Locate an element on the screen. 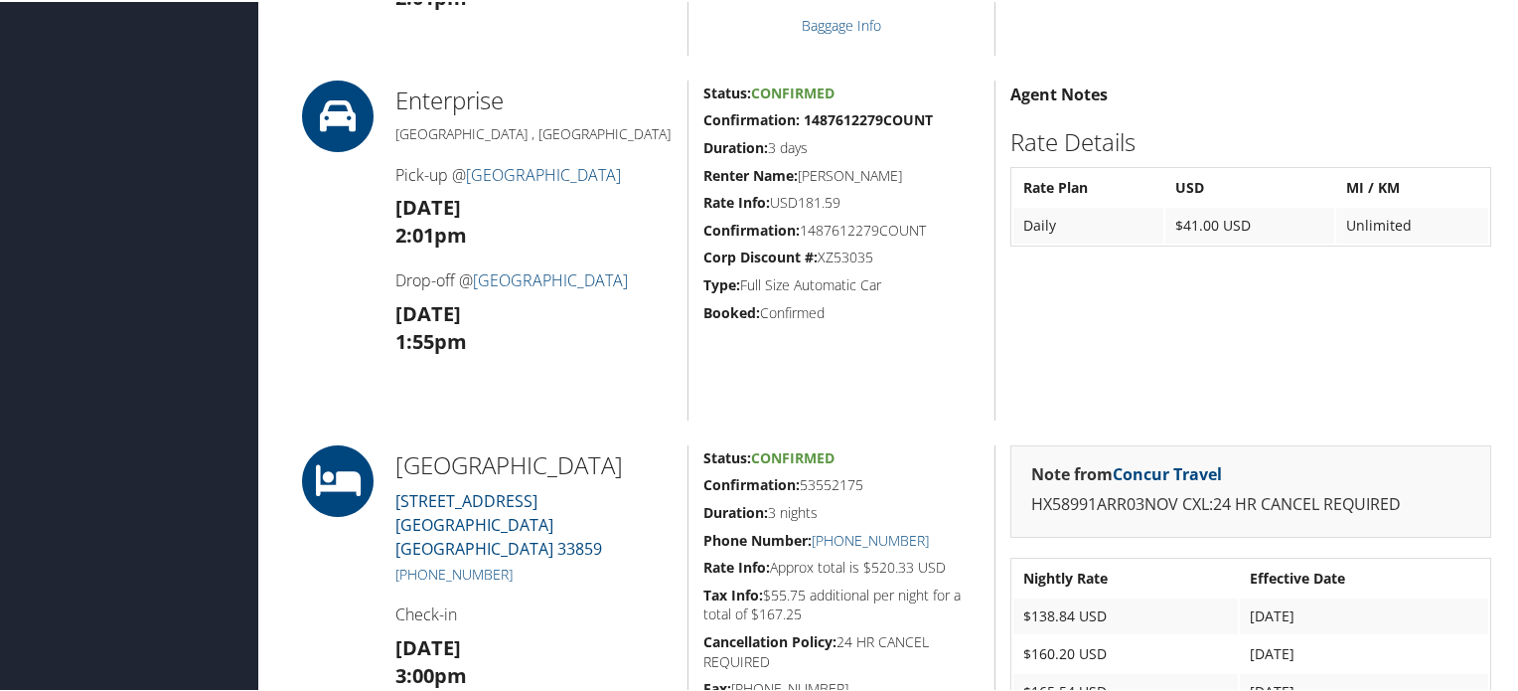 The width and height of the screenshot is (1518, 691). strong: 2:01pm is located at coordinates (431, 233).